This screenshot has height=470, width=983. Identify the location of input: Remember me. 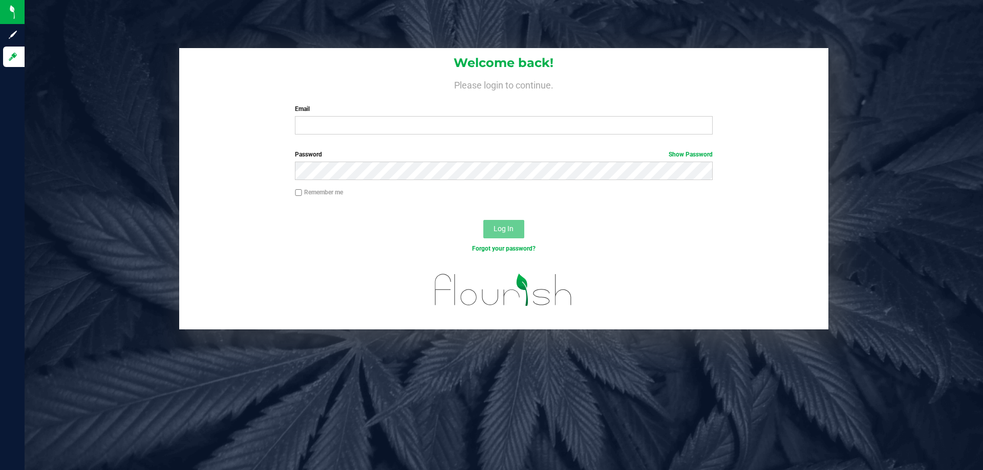
(298, 193).